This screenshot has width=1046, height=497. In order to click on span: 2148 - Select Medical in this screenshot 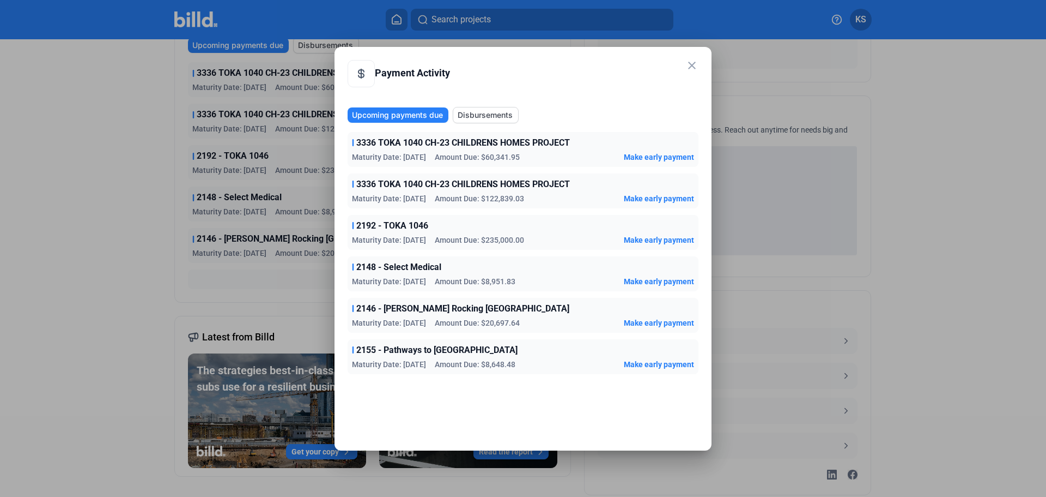, I will do `click(399, 267)`.